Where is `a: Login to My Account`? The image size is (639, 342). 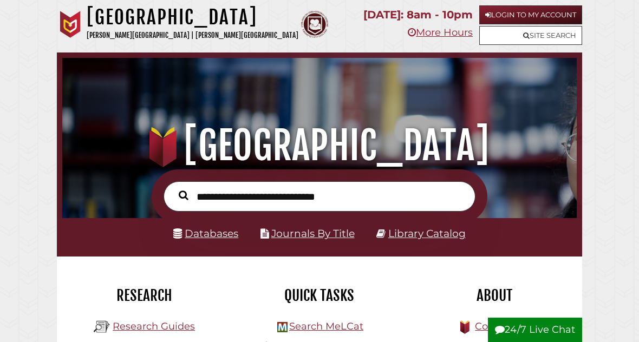 a: Login to My Account is located at coordinates (531, 15).